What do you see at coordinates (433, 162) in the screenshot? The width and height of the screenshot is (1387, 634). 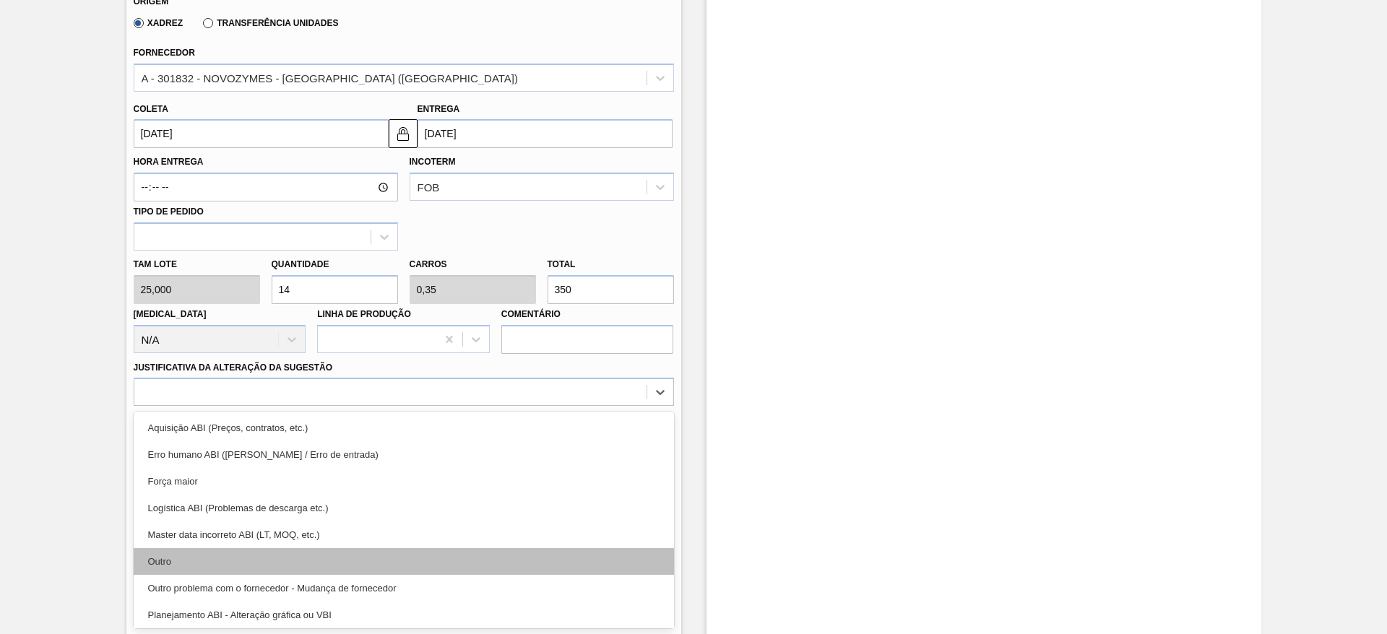 I see `label: Incoterm` at bounding box center [433, 162].